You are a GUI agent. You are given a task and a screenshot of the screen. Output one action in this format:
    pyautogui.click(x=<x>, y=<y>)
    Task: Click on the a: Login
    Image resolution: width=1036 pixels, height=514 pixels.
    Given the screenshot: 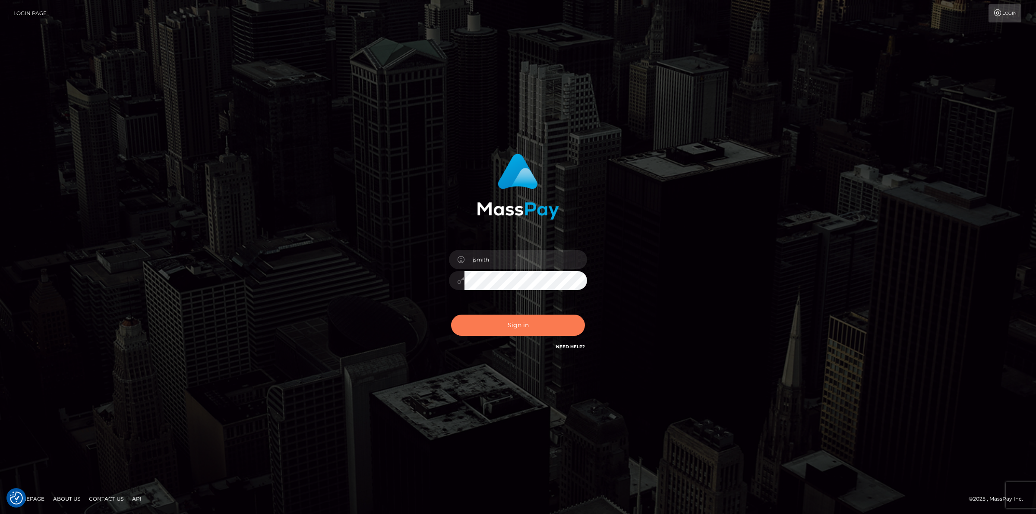 What is the action you would take?
    pyautogui.click(x=1005, y=13)
    